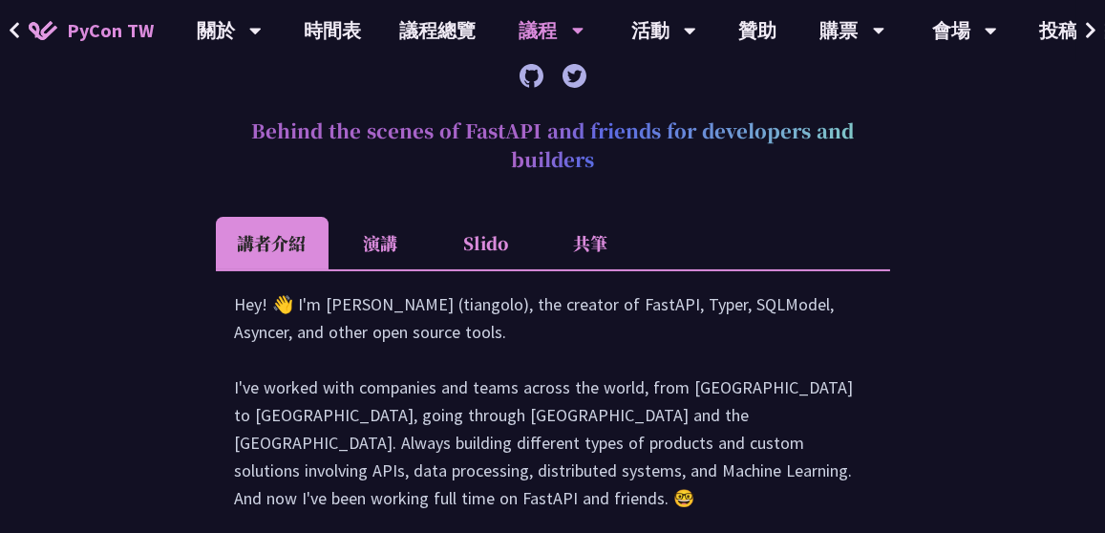 Image resolution: width=1105 pixels, height=533 pixels. Describe the element at coordinates (43, 31) in the screenshot. I see `img: Home icon of PyCon TW 2025` at that location.